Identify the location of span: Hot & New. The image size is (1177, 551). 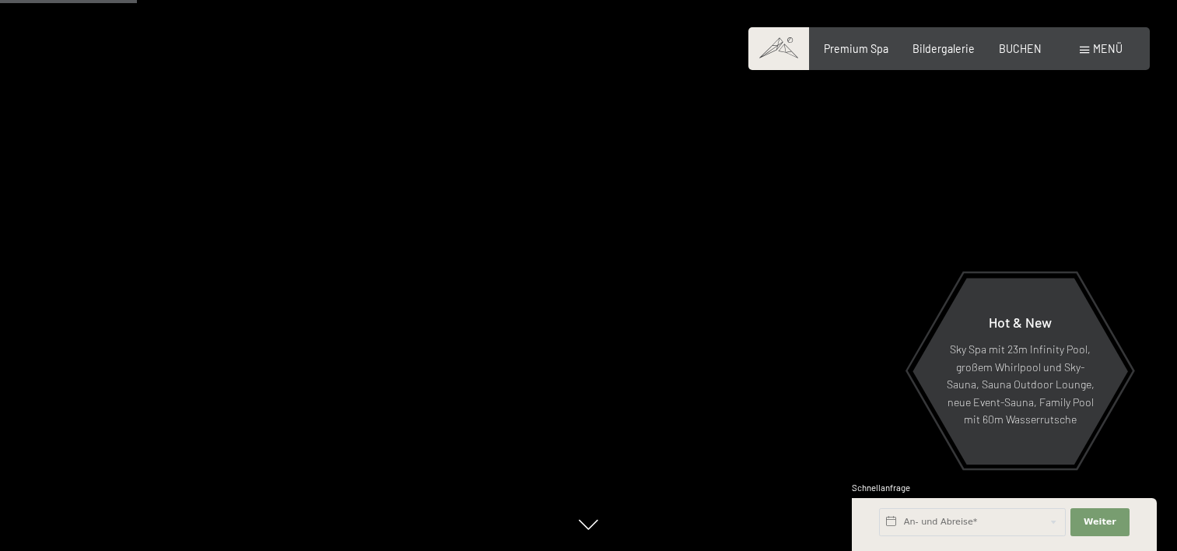
(1020, 322).